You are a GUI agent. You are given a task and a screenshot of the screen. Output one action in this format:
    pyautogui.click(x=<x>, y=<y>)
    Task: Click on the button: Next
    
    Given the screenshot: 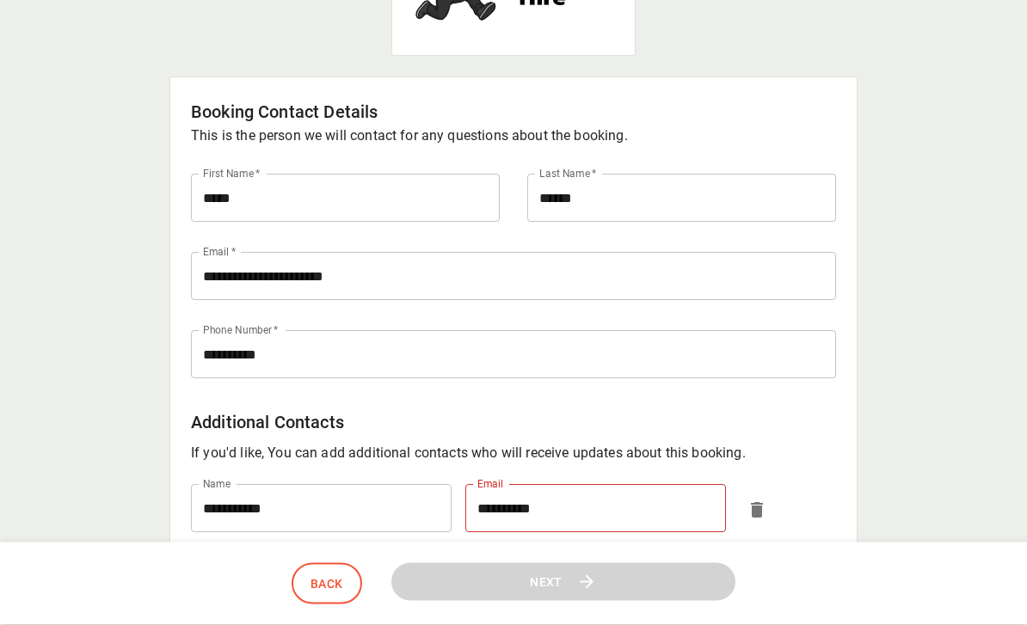 What is the action you would take?
    pyautogui.click(x=564, y=582)
    